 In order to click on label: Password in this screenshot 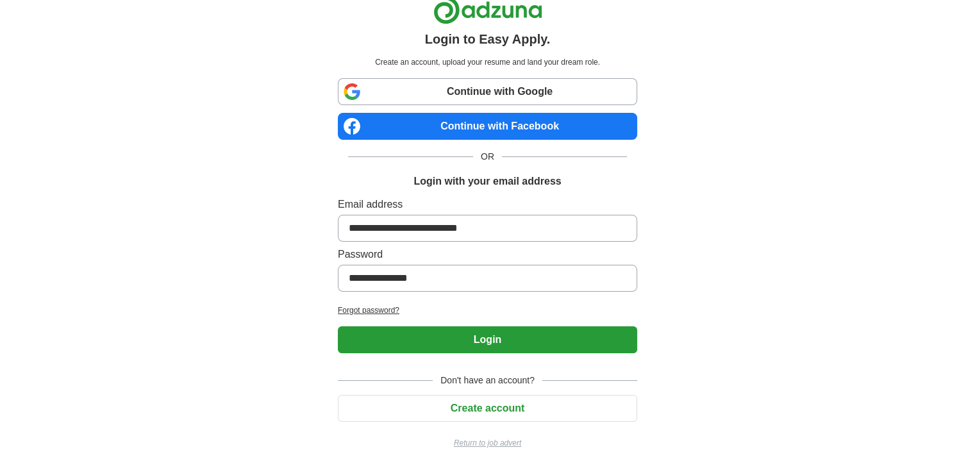, I will do `click(487, 254)`.